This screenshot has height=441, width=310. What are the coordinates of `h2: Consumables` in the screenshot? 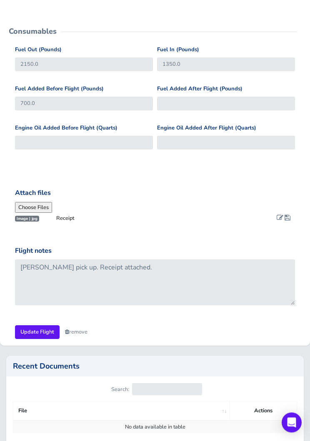 It's located at (33, 32).